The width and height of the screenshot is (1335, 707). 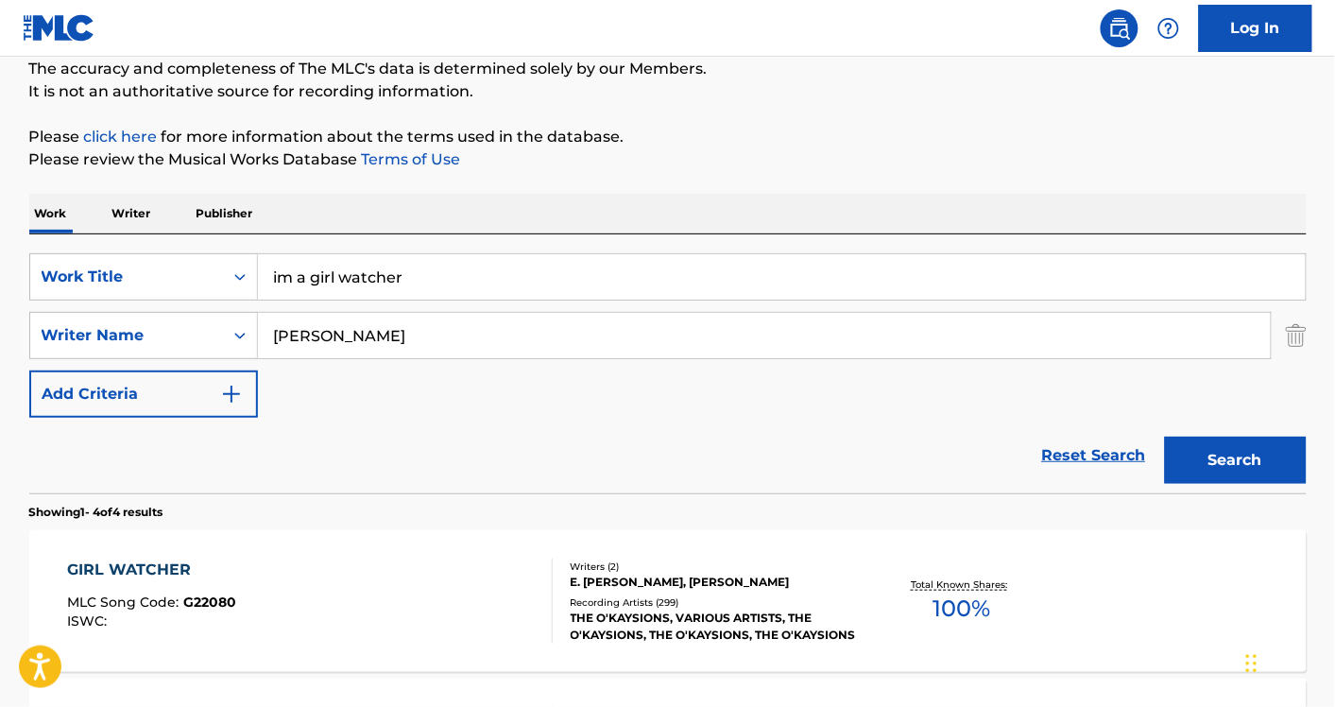 I want to click on div: Recording Artists ( 299 ), so click(x=713, y=602).